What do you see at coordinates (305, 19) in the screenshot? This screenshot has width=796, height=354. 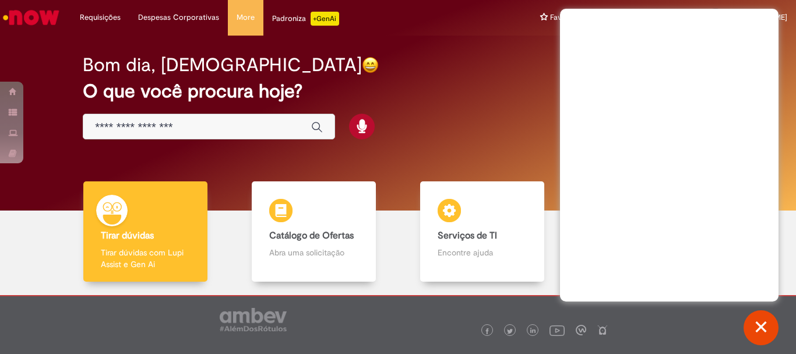 I see `div: Padroniza` at bounding box center [305, 19].